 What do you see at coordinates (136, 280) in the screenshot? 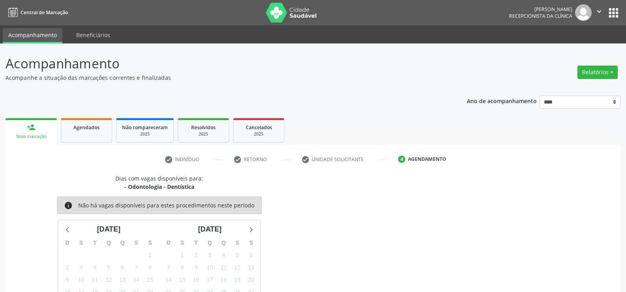
I see `span: sexta-feira, 14 de novembro de 2025` at bounding box center [136, 280].